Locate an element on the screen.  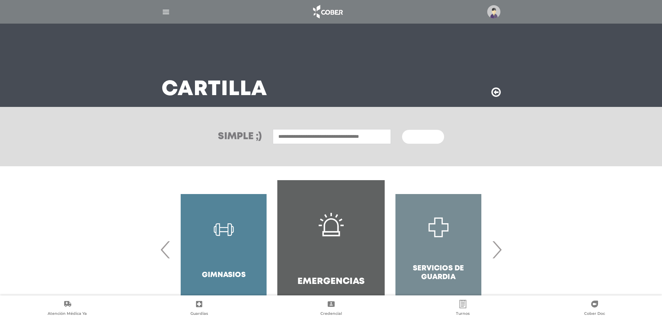
span: Turnos is located at coordinates (463, 314).